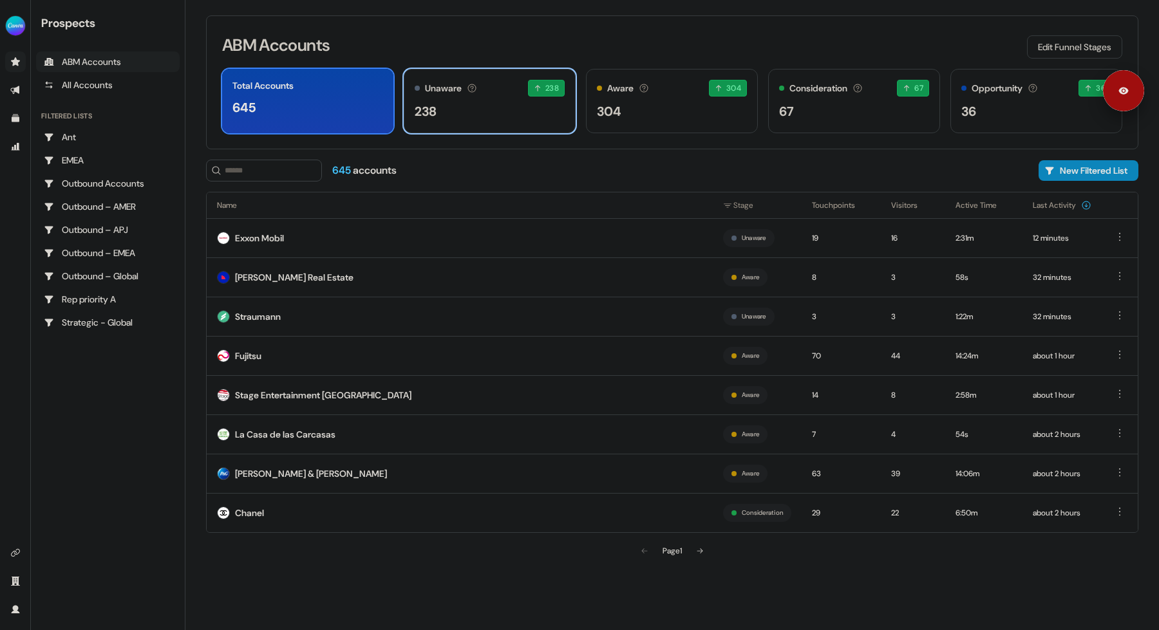 This screenshot has height=630, width=1159. What do you see at coordinates (672, 551) in the screenshot?
I see `div: Page 1` at bounding box center [672, 551].